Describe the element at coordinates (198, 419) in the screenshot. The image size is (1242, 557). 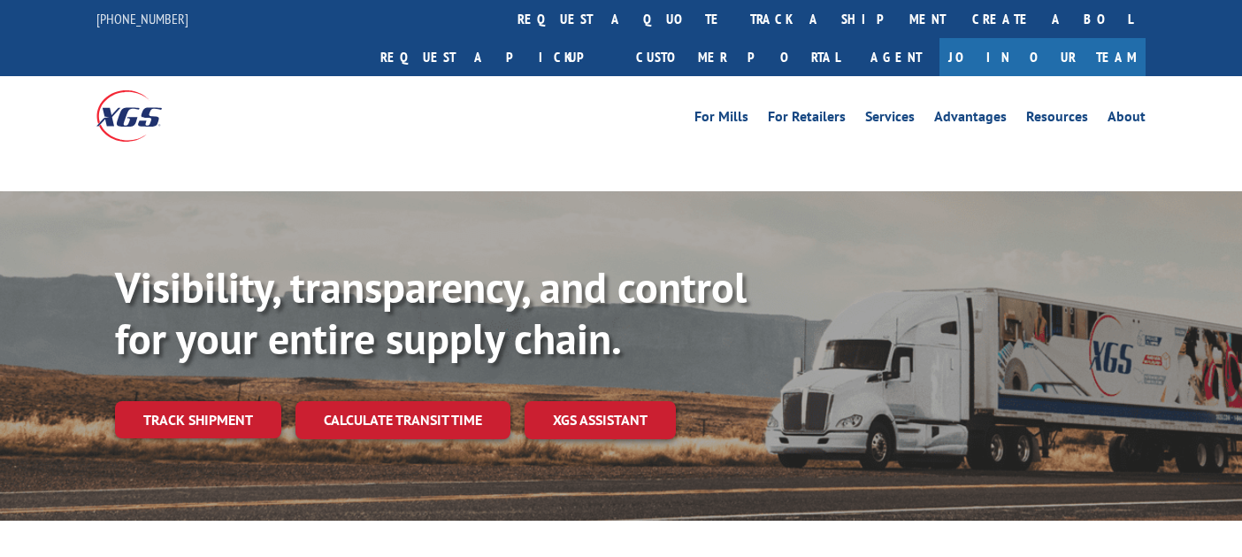
I see `a: Track shipment` at that location.